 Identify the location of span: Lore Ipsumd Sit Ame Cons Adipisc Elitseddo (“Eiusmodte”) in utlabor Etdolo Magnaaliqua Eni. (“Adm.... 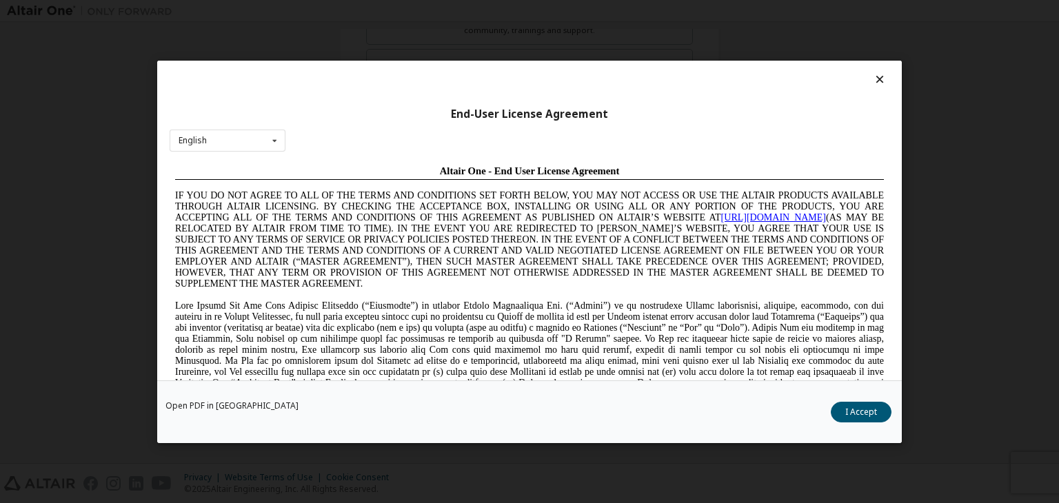
(360, 190).